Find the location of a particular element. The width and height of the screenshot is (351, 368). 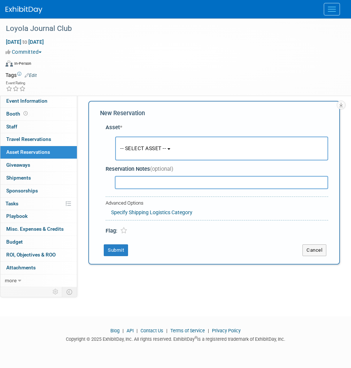

span: Event Information is located at coordinates (27, 101).